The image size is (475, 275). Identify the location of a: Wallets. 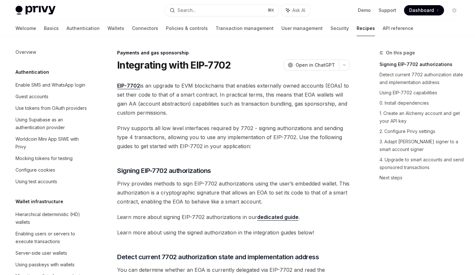
(116, 28).